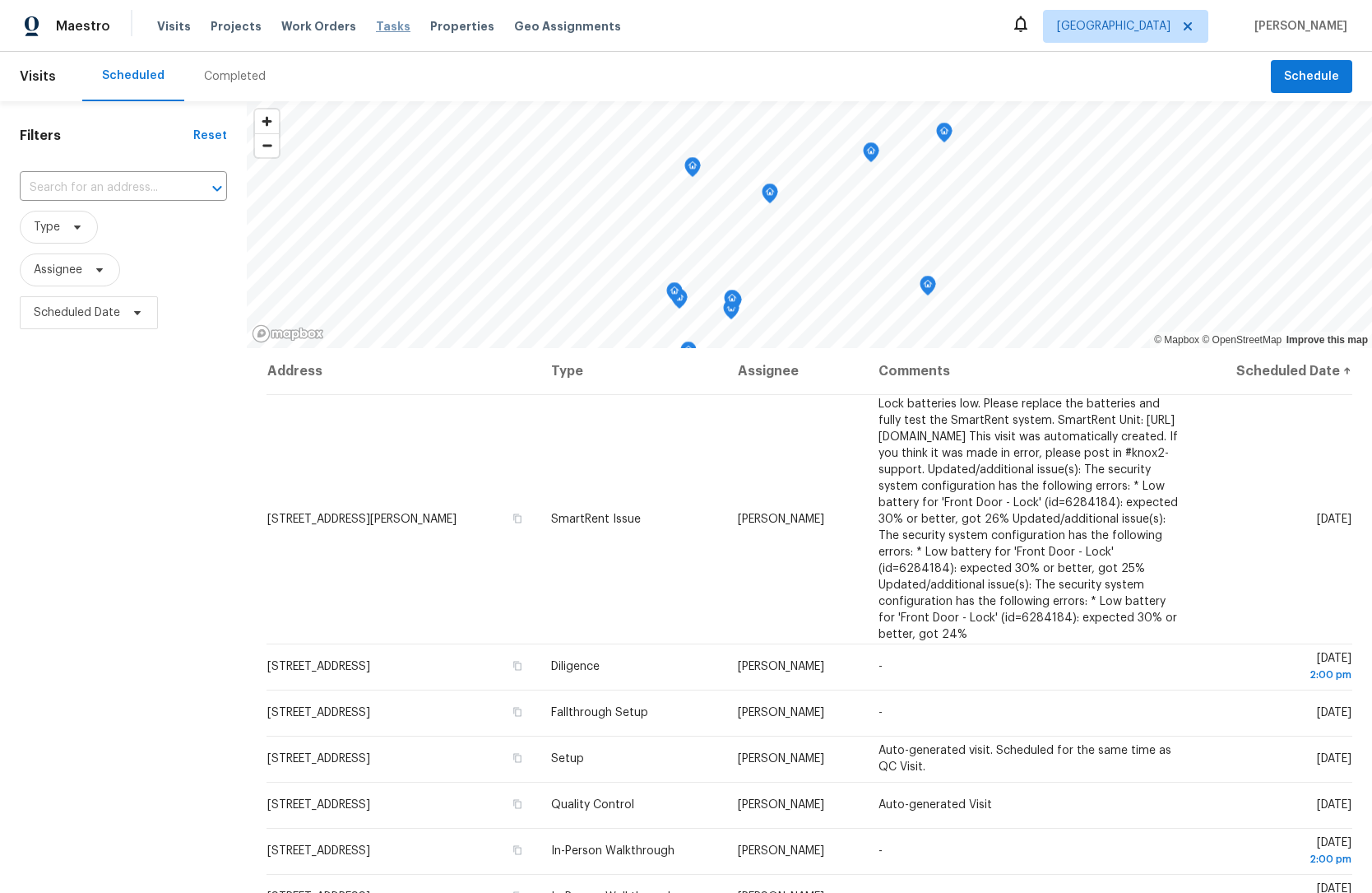 This screenshot has width=1372, height=893. What do you see at coordinates (266, 121) in the screenshot?
I see `button: Zoom in` at bounding box center [266, 121].